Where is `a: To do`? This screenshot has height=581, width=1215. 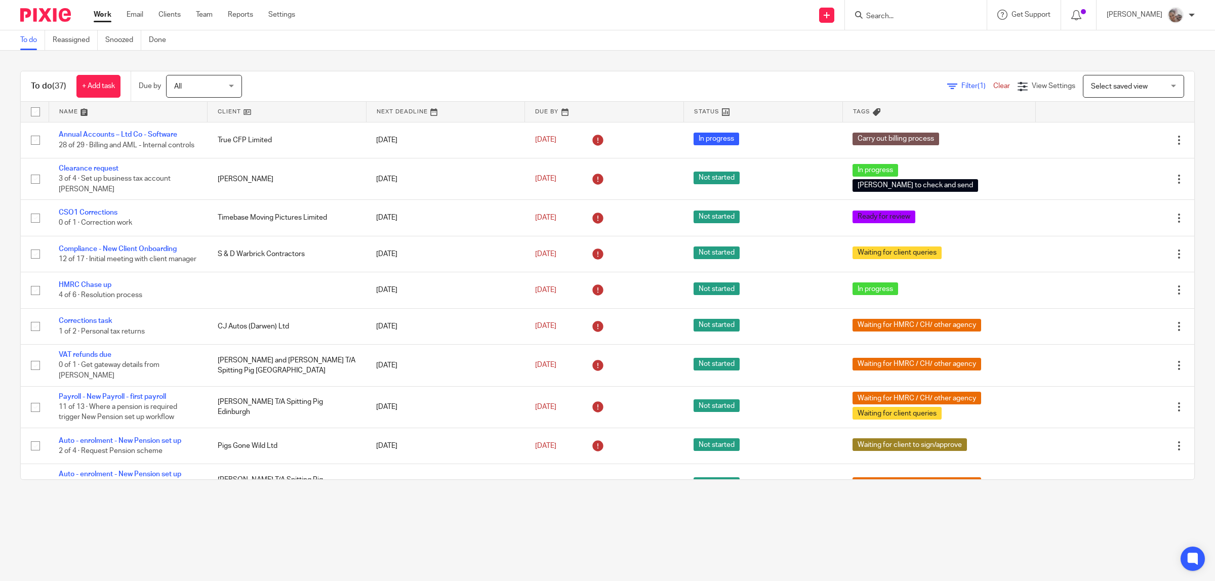 a: To do is located at coordinates (32, 40).